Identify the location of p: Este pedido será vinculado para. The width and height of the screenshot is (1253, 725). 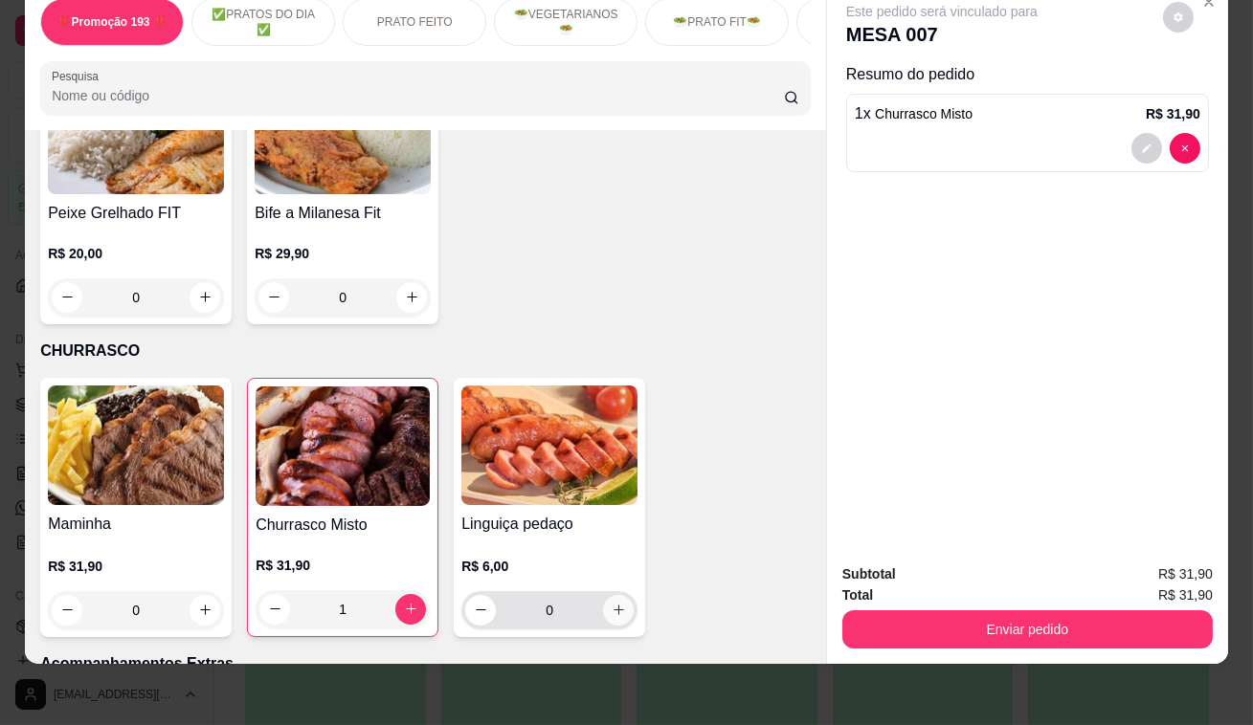
(942, 11).